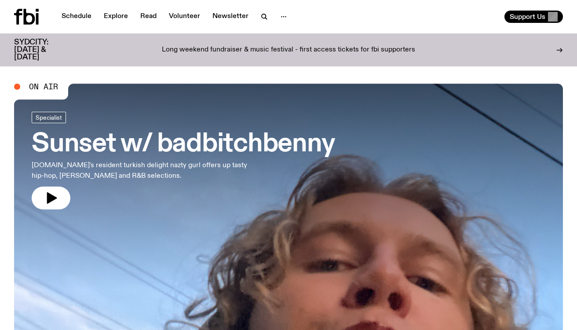 The width and height of the screenshot is (577, 330). Describe the element at coordinates (77, 17) in the screenshot. I see `a: Schedule` at that location.